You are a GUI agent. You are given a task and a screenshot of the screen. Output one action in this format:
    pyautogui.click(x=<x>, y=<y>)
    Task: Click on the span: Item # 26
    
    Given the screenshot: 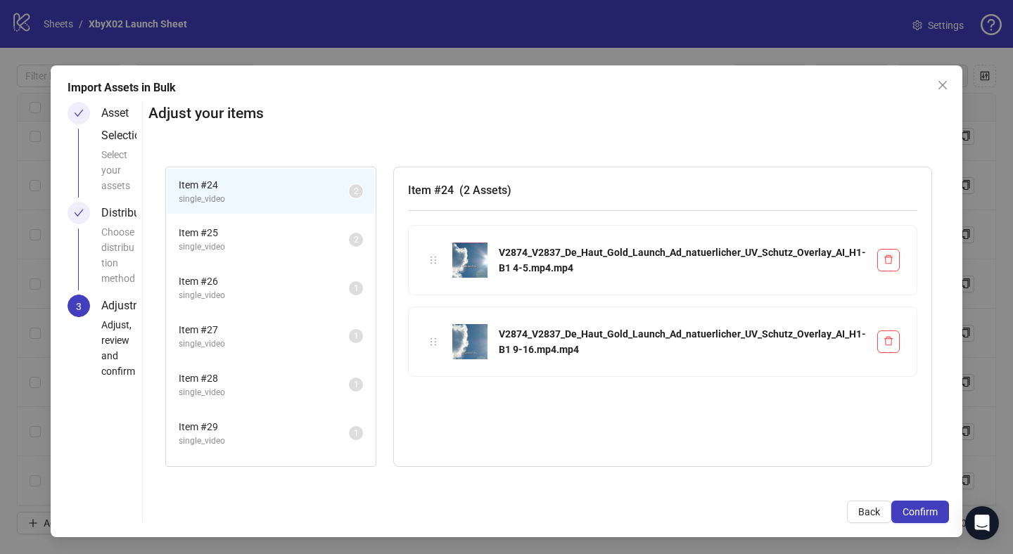 What is the action you would take?
    pyautogui.click(x=264, y=281)
    